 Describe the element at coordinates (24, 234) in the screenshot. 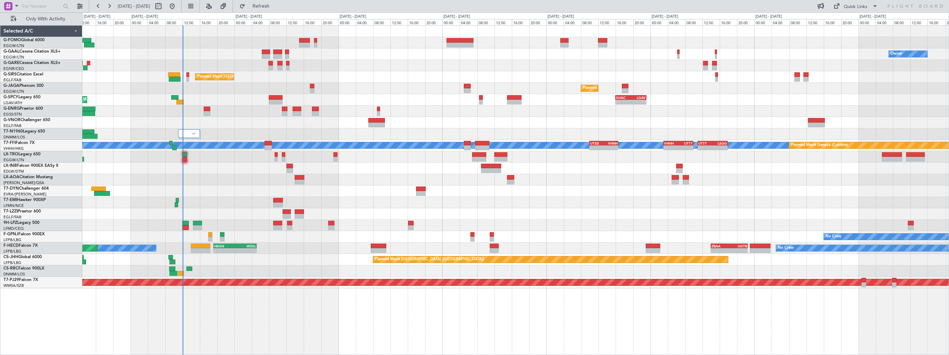

I see `a: F-GPNJFalcon 900EX` at that location.